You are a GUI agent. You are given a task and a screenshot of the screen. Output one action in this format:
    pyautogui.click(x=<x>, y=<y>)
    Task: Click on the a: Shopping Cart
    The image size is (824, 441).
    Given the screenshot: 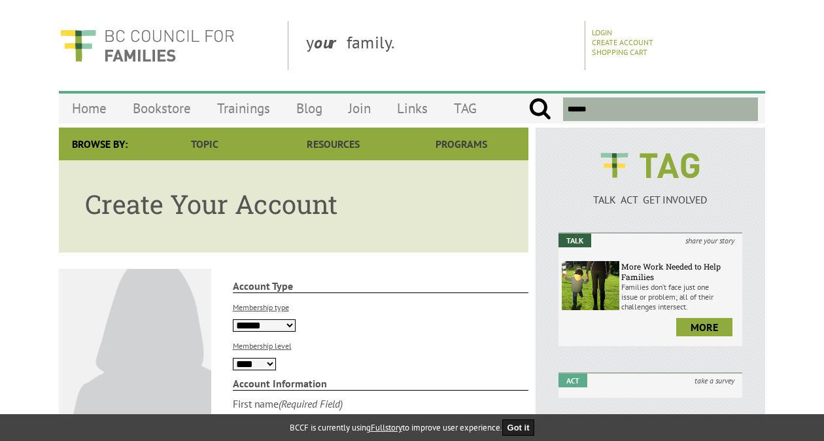 What is the action you would take?
    pyautogui.click(x=620, y=52)
    